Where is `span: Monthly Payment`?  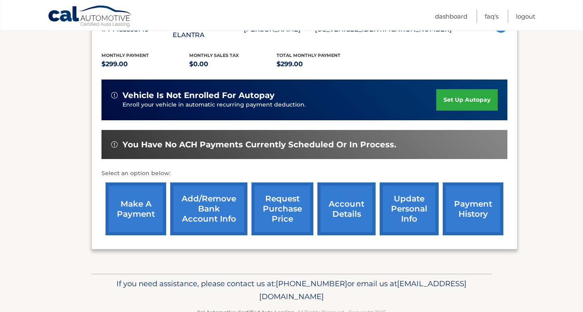 span: Monthly Payment is located at coordinates (125, 55).